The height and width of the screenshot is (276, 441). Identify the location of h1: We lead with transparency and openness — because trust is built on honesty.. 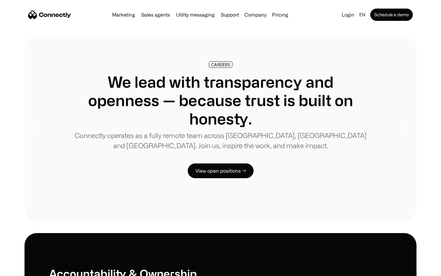
(221, 100).